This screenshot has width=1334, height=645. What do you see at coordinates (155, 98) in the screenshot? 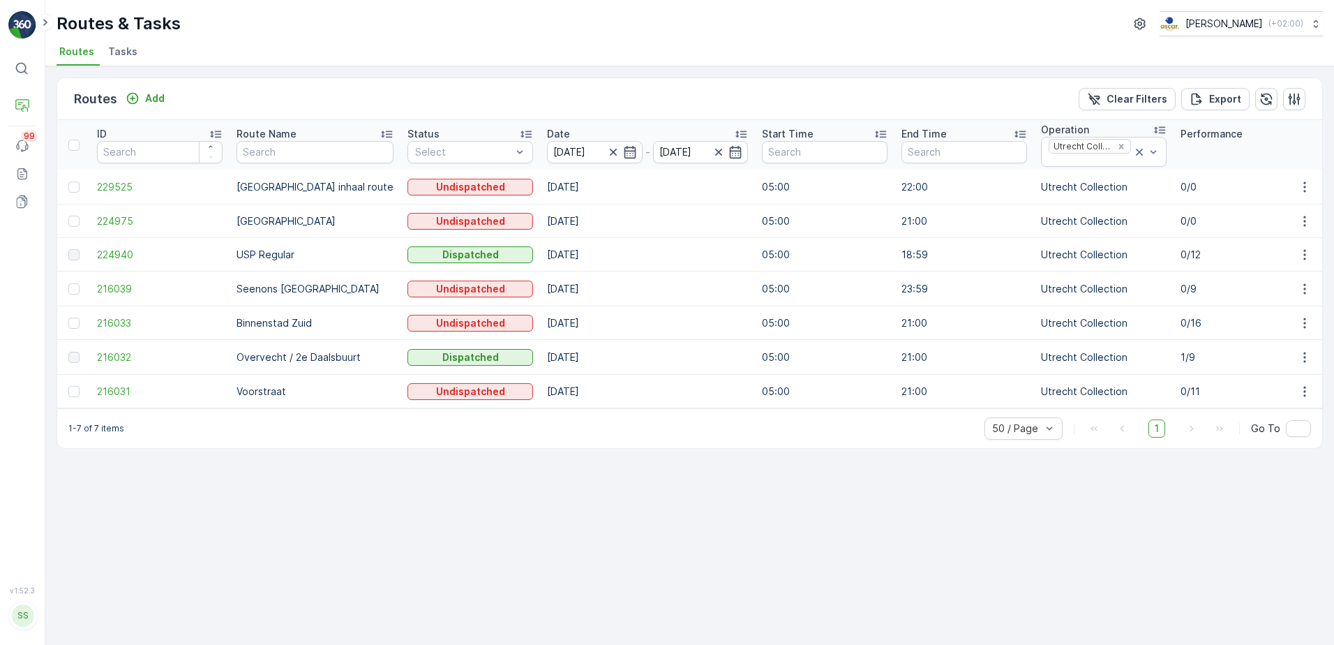
I see `p: Add` at bounding box center [155, 98].